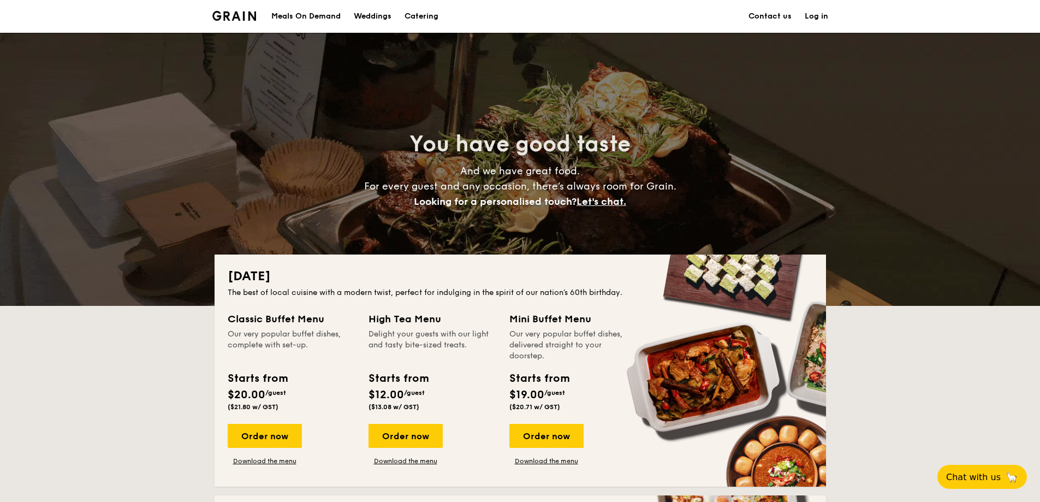  I want to click on span: ($21.80 w/ GST), so click(253, 407).